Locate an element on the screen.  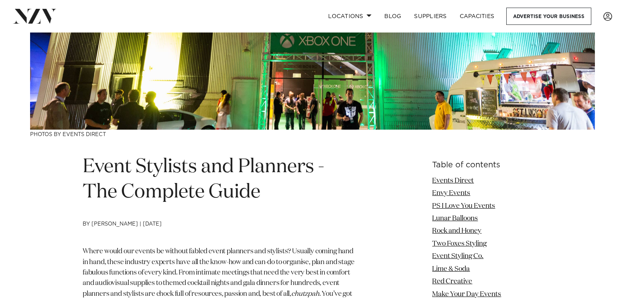
a: Two Foxes Styling is located at coordinates (459, 243).